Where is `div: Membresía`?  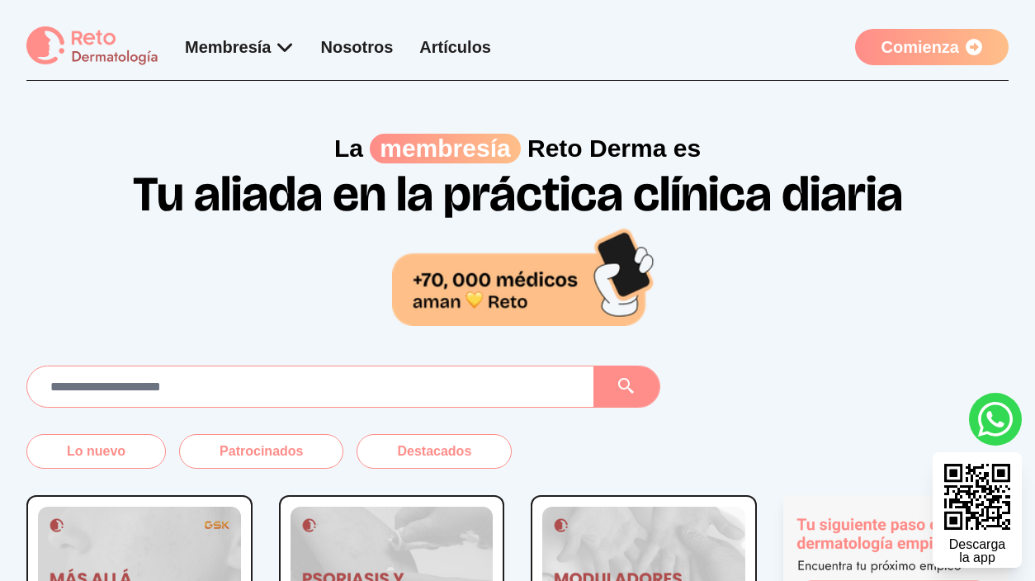 div: Membresía is located at coordinates (239, 47).